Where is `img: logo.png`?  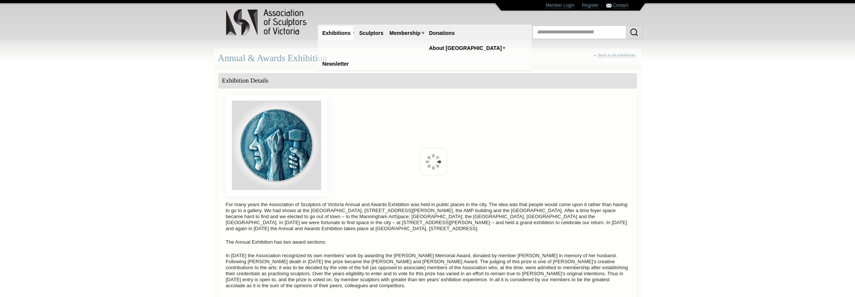
img: logo.png is located at coordinates (267, 22).